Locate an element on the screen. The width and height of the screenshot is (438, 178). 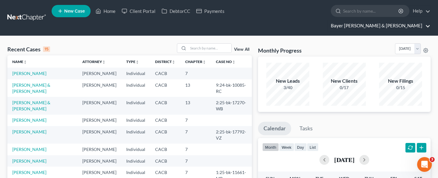
div: Recent Cases is located at coordinates (29, 49).